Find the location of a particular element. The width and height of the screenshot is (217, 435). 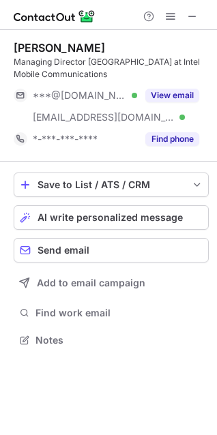

button: save-profile-one-click is located at coordinates (111, 185).